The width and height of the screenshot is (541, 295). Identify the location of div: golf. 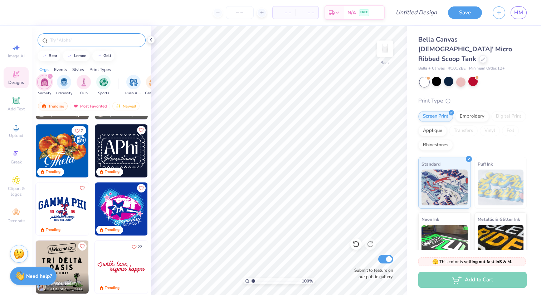
(107, 55).